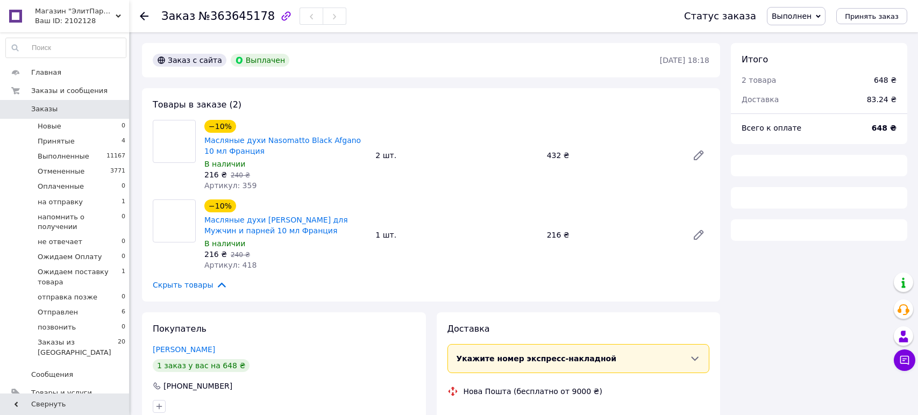 The height and width of the screenshot is (415, 918). I want to click on div: Нова Пошта (бесплатно от 9000 ₴), so click(533, 392).